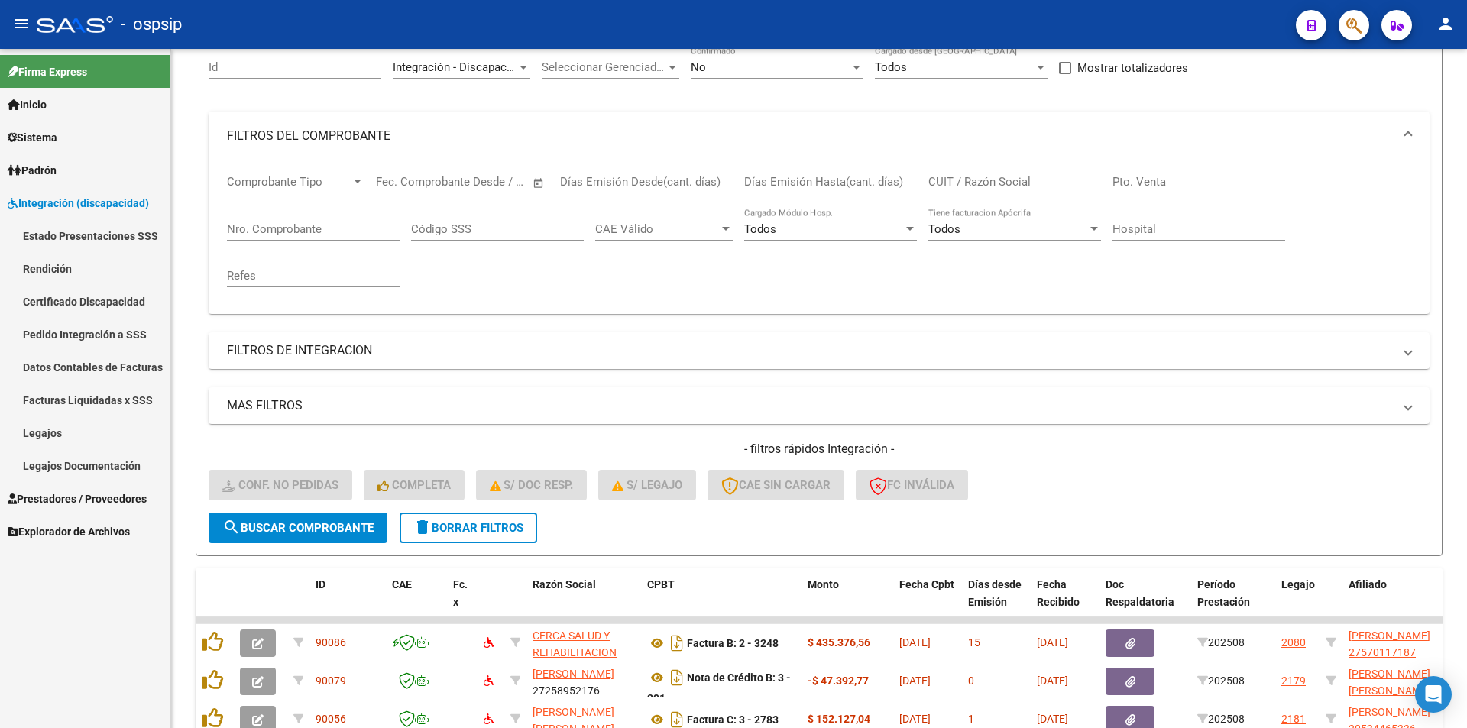  What do you see at coordinates (847, 602) in the screenshot?
I see `datatable-header-cell: Monto` at bounding box center [847, 602].